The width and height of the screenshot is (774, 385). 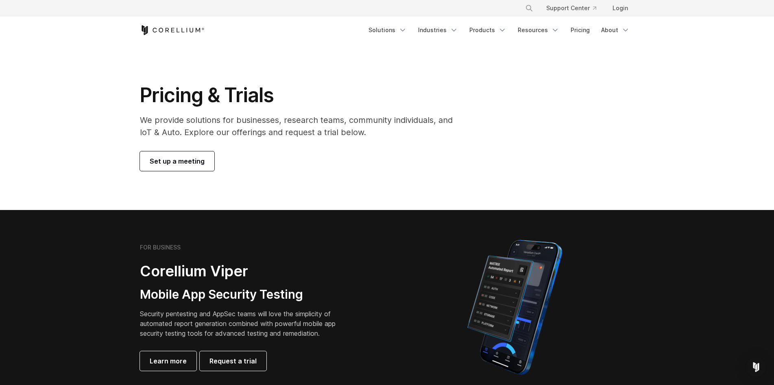 What do you see at coordinates (172, 30) in the screenshot?
I see `a: Corellium Home` at bounding box center [172, 30].